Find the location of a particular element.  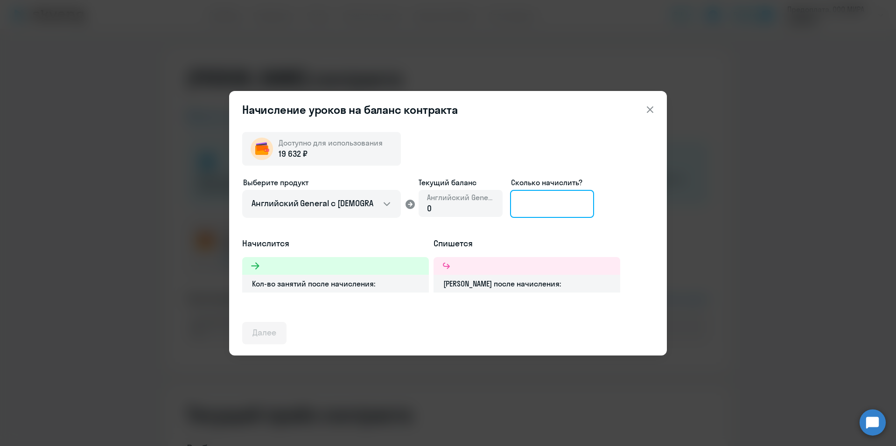

div: Кол-во занятий после начисления: is located at coordinates (335, 284).